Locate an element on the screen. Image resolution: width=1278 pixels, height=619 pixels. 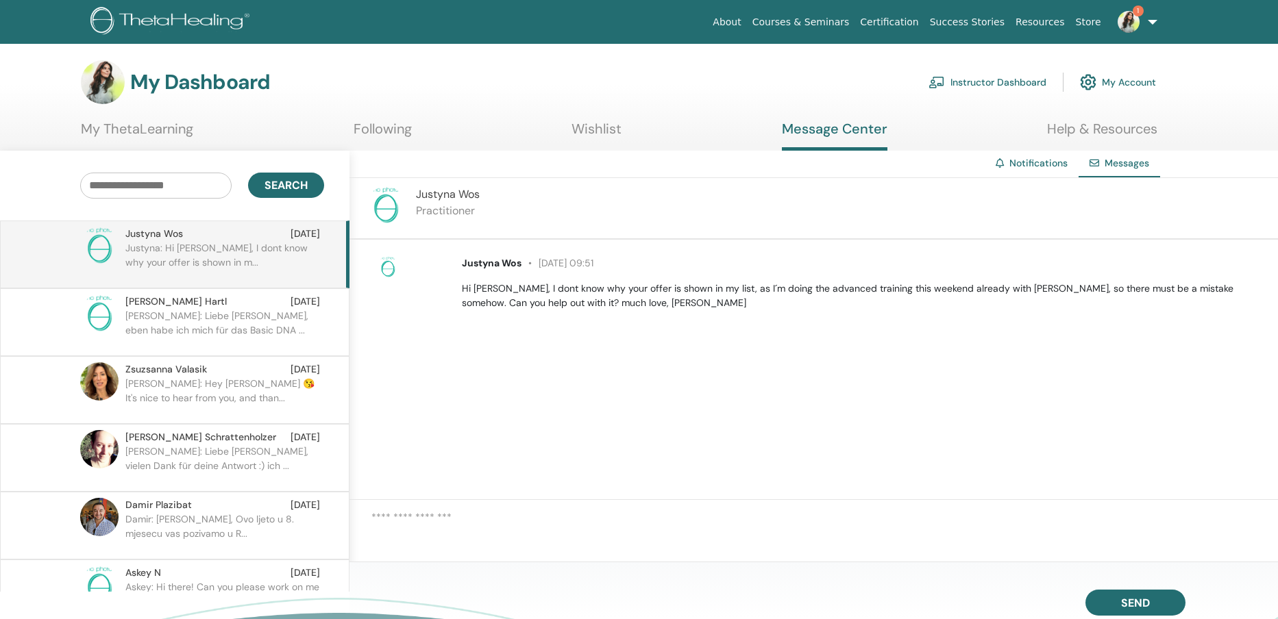
a: Instructor Dashboard is located at coordinates (987, 82).